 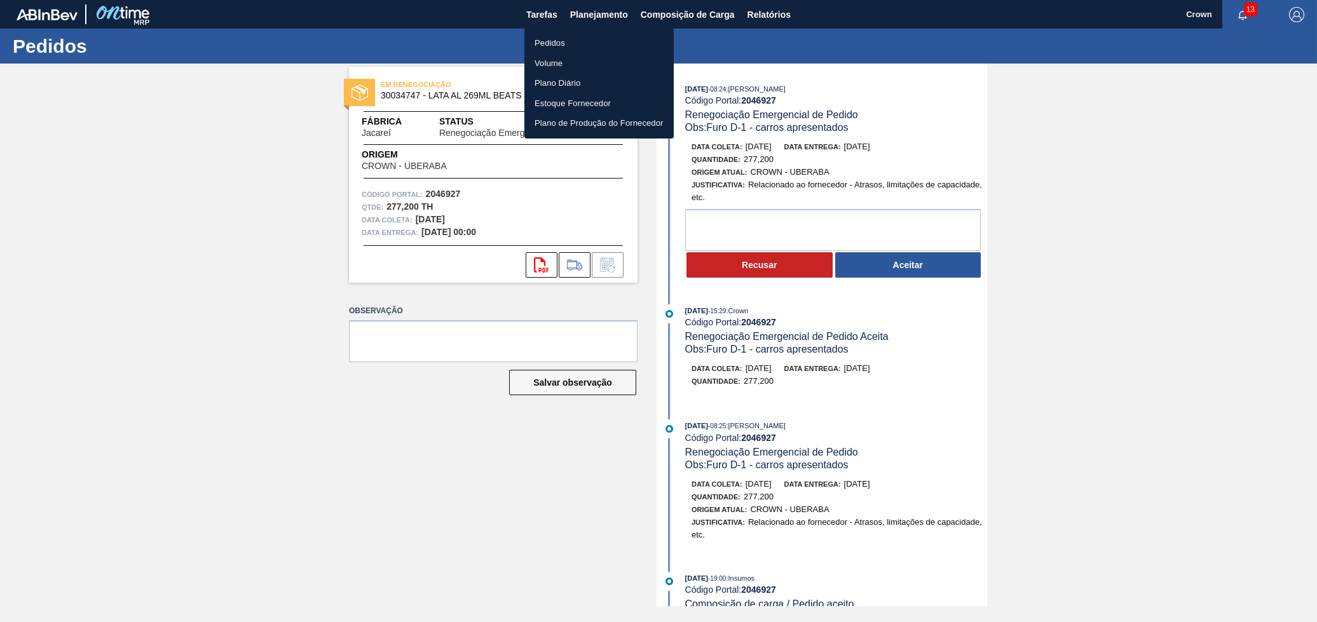 What do you see at coordinates (599, 64) in the screenshot?
I see `li: Volume` at bounding box center [599, 64].